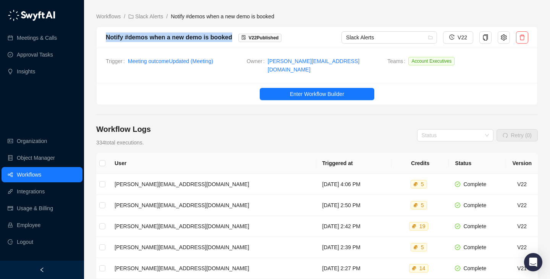 The image size is (550, 279). Describe the element at coordinates (431, 61) in the screenshot. I see `span: Account Executives` at that location.